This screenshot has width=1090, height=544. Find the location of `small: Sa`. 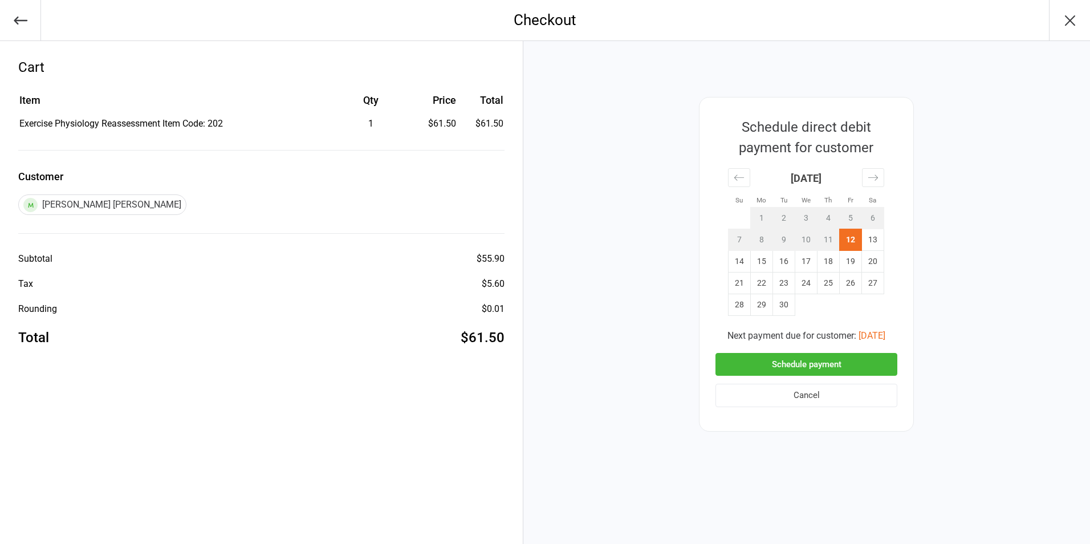

small: Sa is located at coordinates (872, 200).